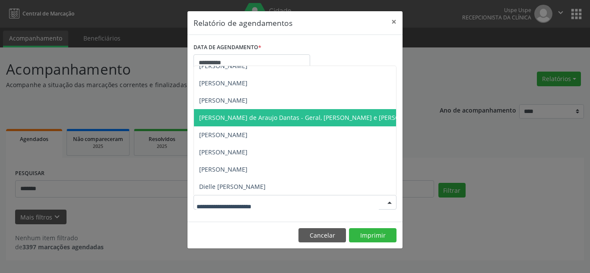 The width and height of the screenshot is (590, 273). What do you see at coordinates (243, 23) in the screenshot?
I see `h5: Relatório de agendamentos` at bounding box center [243, 23].